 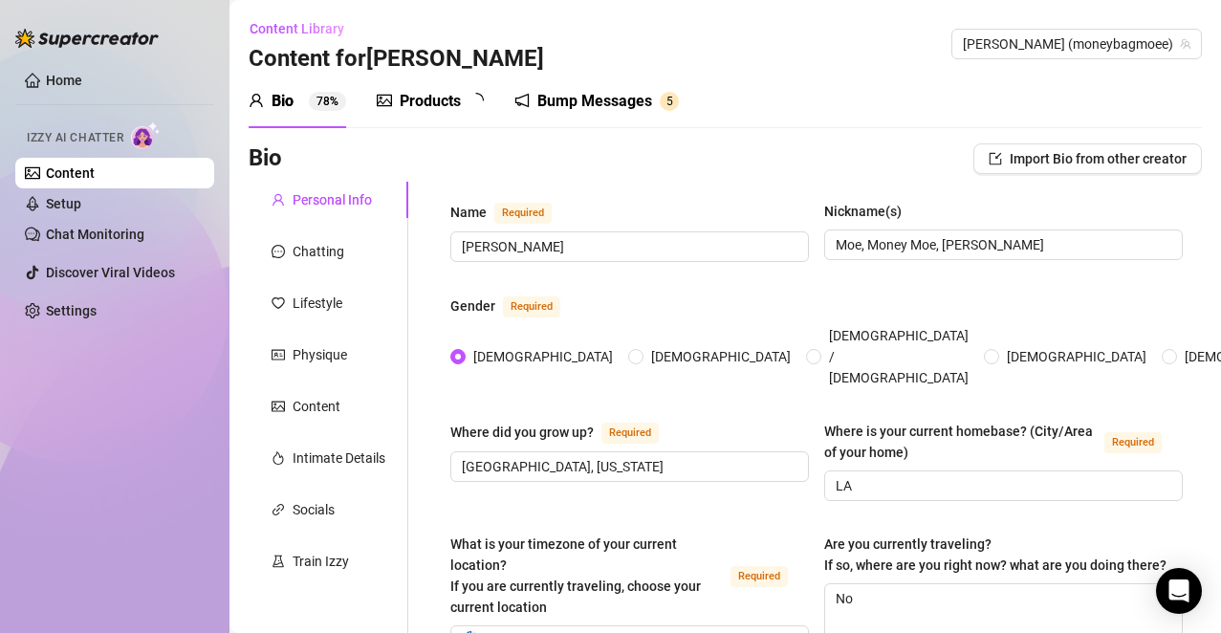 What do you see at coordinates (87, 38) in the screenshot?
I see `img: logo-BBDzfeDw.svg` at bounding box center [87, 38].